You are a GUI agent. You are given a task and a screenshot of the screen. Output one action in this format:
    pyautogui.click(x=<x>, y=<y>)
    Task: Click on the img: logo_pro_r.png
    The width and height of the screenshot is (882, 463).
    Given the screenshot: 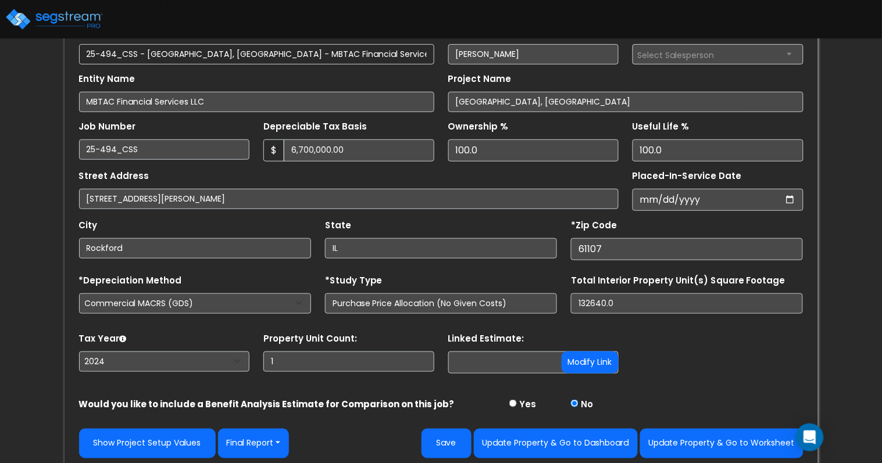 What is the action you would take?
    pyautogui.click(x=54, y=19)
    